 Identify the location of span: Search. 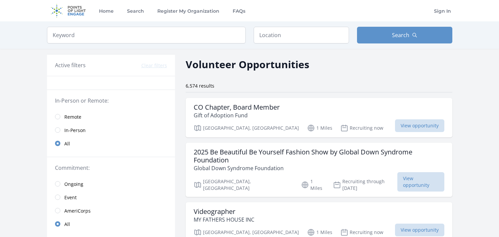
(401, 35).